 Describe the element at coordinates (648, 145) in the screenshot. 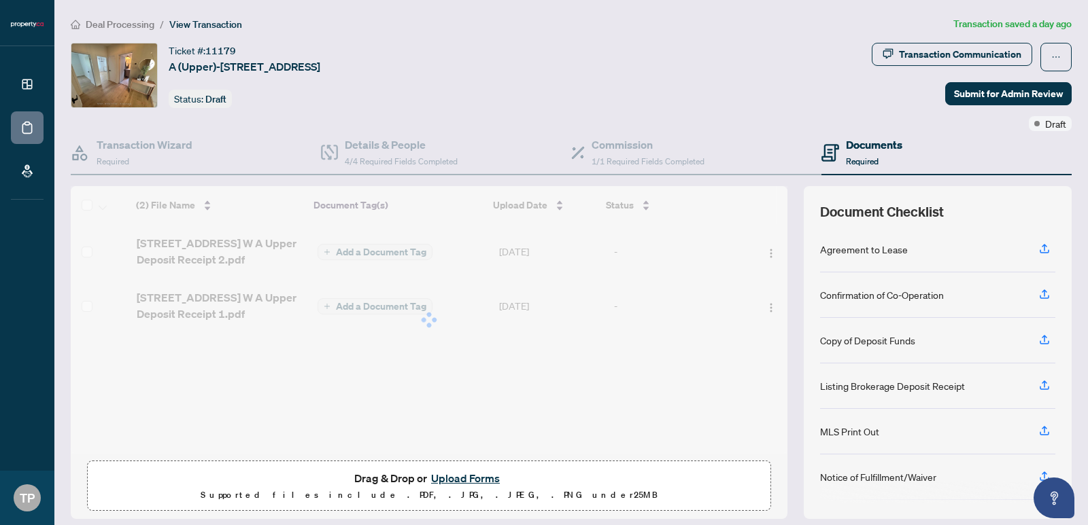

I see `h4: Commission` at that location.